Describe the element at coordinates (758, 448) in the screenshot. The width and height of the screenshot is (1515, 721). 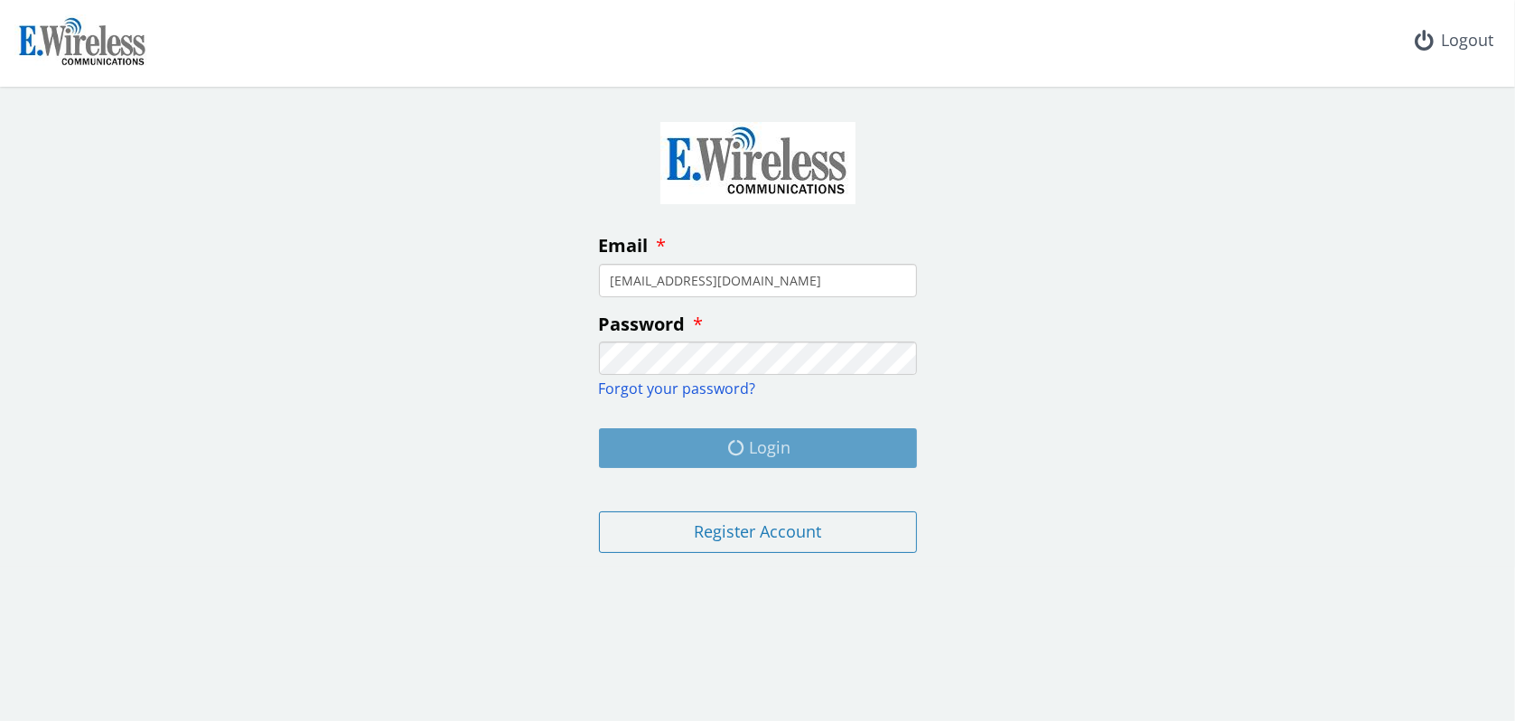
I see `button: Login` at that location.